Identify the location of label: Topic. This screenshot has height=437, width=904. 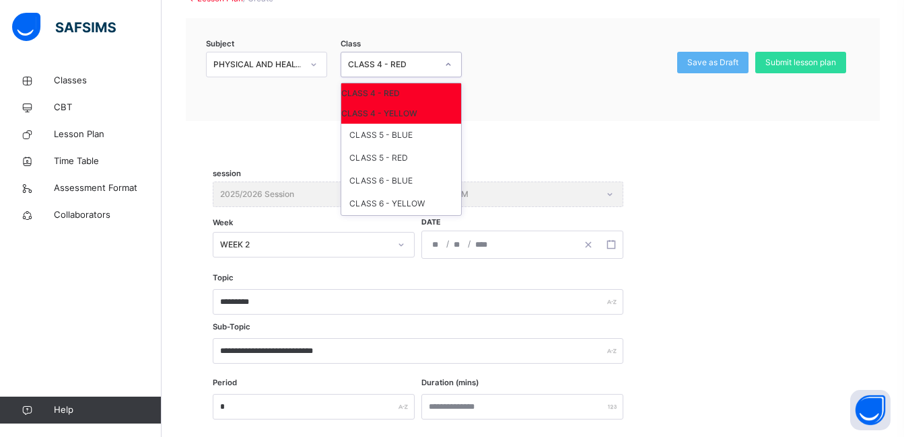
(223, 278).